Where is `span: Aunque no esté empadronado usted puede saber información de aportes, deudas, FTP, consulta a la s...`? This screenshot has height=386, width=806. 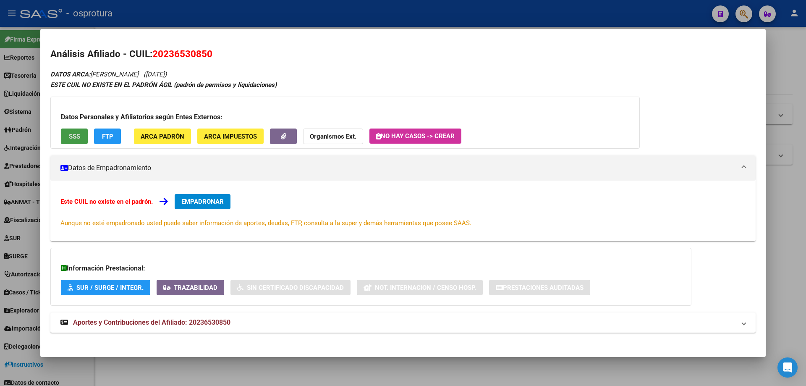 span: Aunque no esté empadronado usted puede saber información de aportes, deudas, FTP, consulta a la s... is located at coordinates (266, 223).